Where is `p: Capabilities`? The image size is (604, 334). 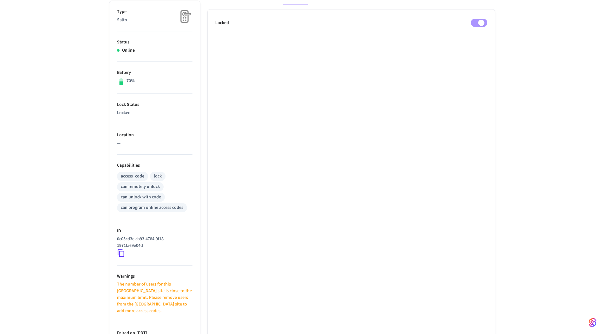 p: Capabilities is located at coordinates (155, 165).